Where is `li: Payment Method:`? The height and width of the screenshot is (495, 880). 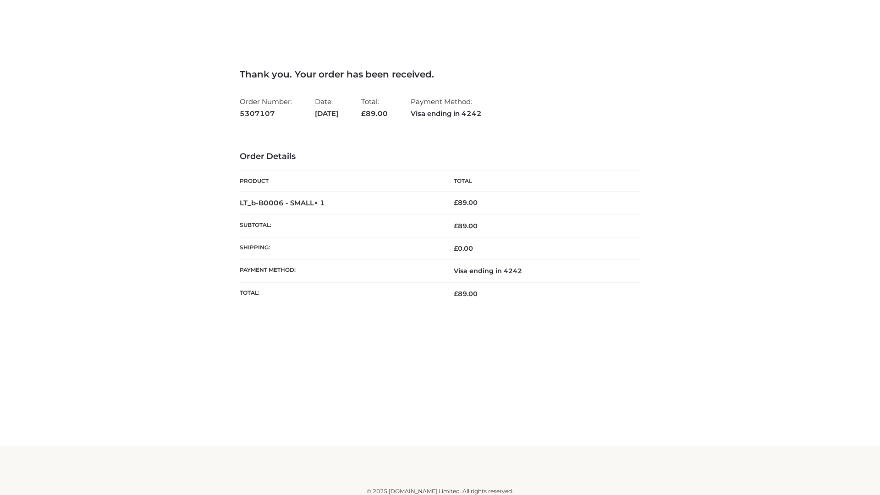
li: Payment Method: is located at coordinates (446, 107).